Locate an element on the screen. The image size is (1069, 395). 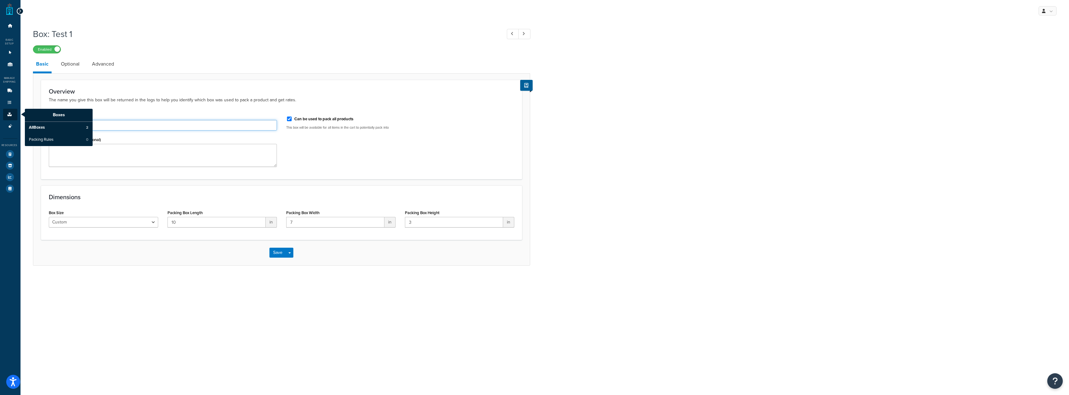
a: Previous Record is located at coordinates (513, 34).